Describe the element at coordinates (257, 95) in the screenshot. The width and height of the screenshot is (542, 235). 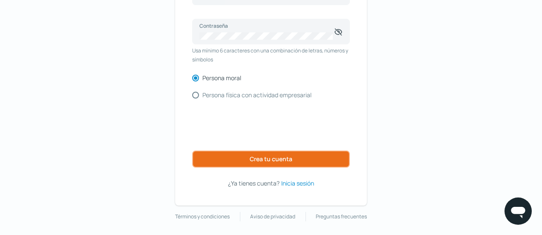
I see `label: Persona física con actividad empresarial` at that location.